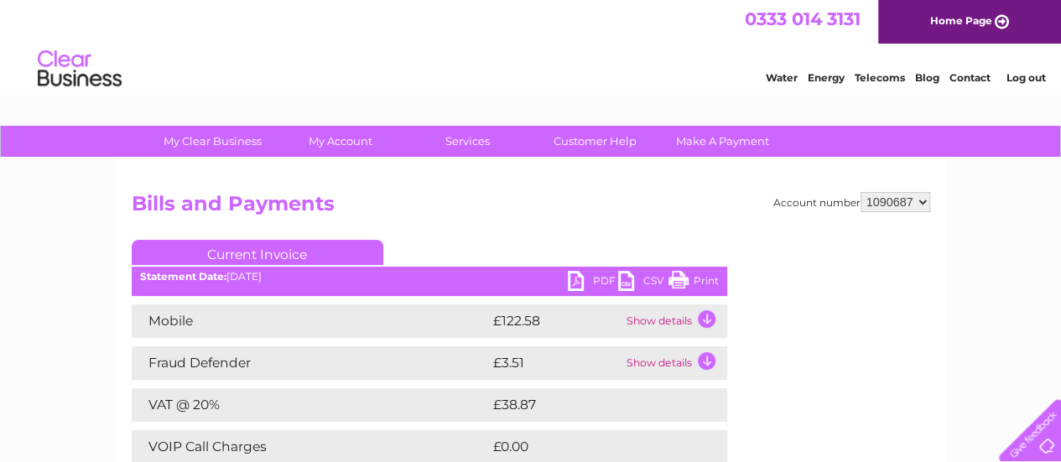 This screenshot has height=462, width=1061. Describe the element at coordinates (555, 363) in the screenshot. I see `td: £3.51` at that location.